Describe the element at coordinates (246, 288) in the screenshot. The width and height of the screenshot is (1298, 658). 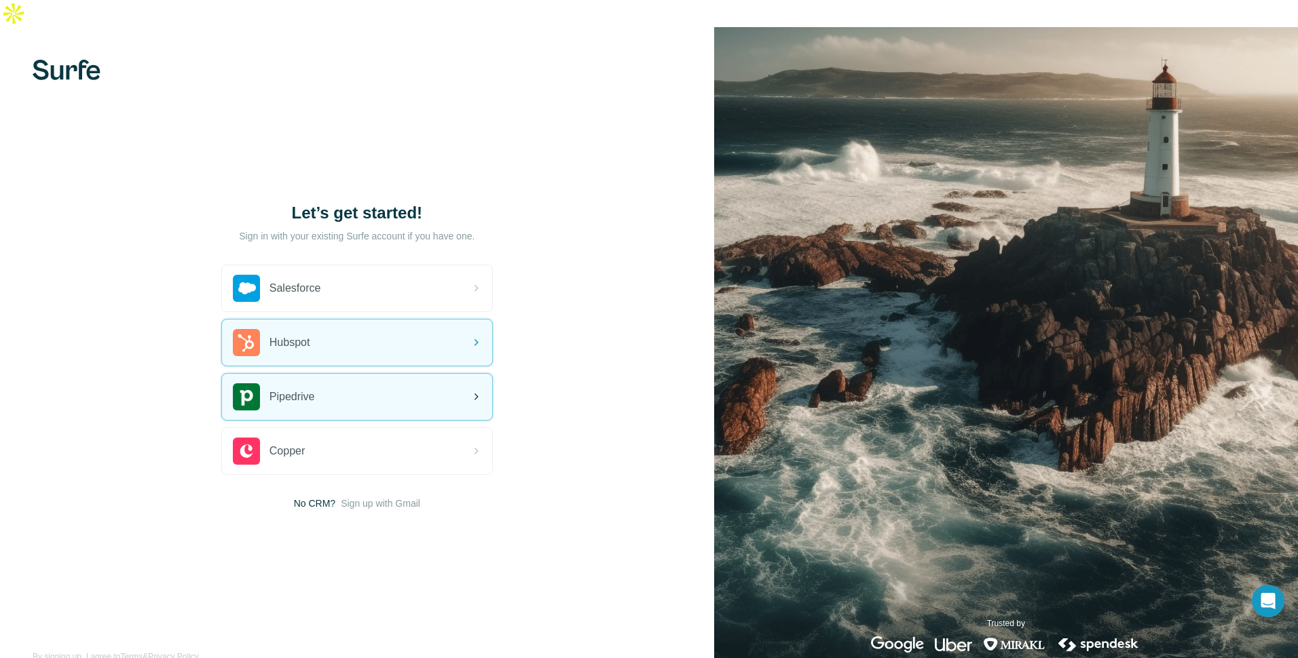
I see `img: salesforce's logo` at that location.